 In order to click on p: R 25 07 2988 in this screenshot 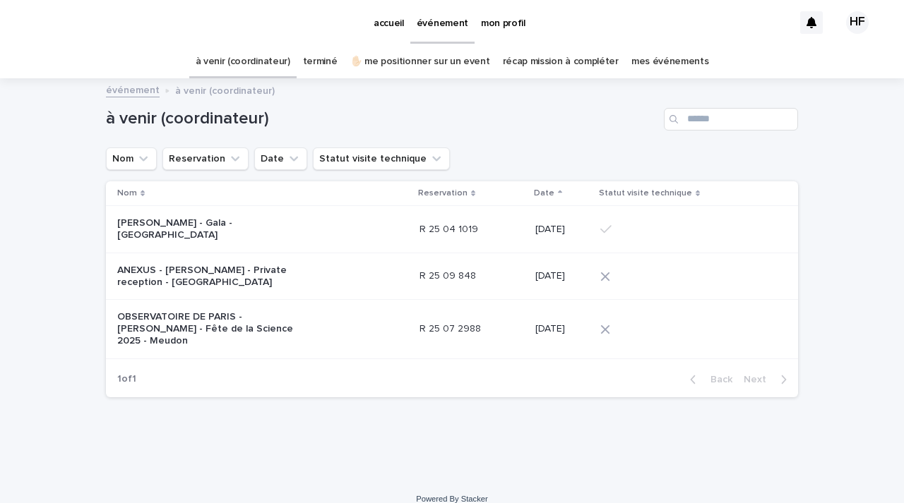, I will do `click(451, 328)`.